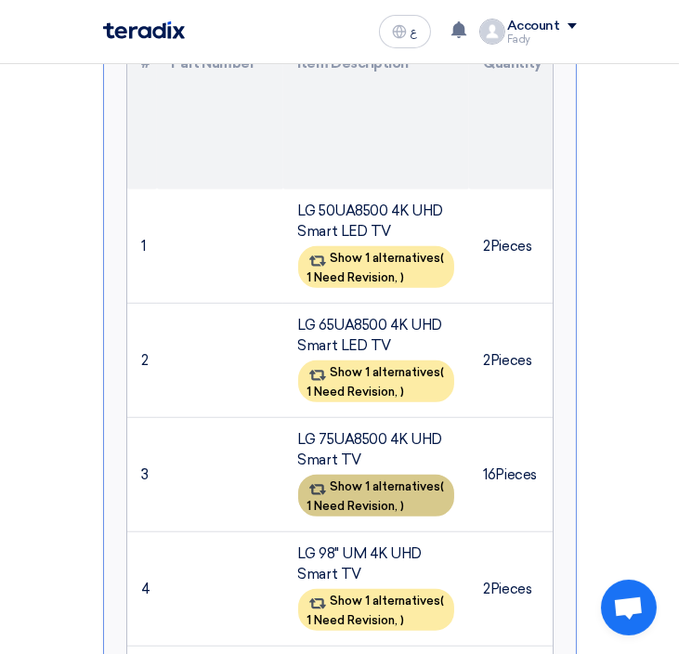 The height and width of the screenshot is (654, 679). What do you see at coordinates (376, 221) in the screenshot?
I see `div: LG 50UA8500 4K UHD Smart LED TV` at bounding box center [376, 221].